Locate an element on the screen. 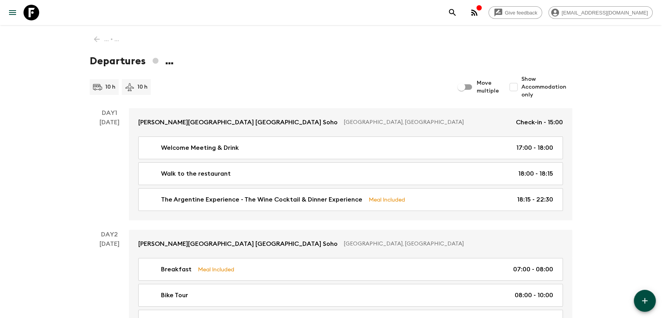  p: The Argentine Experience - The Wine Cocktail & Dinner Experience is located at coordinates (262, 199).